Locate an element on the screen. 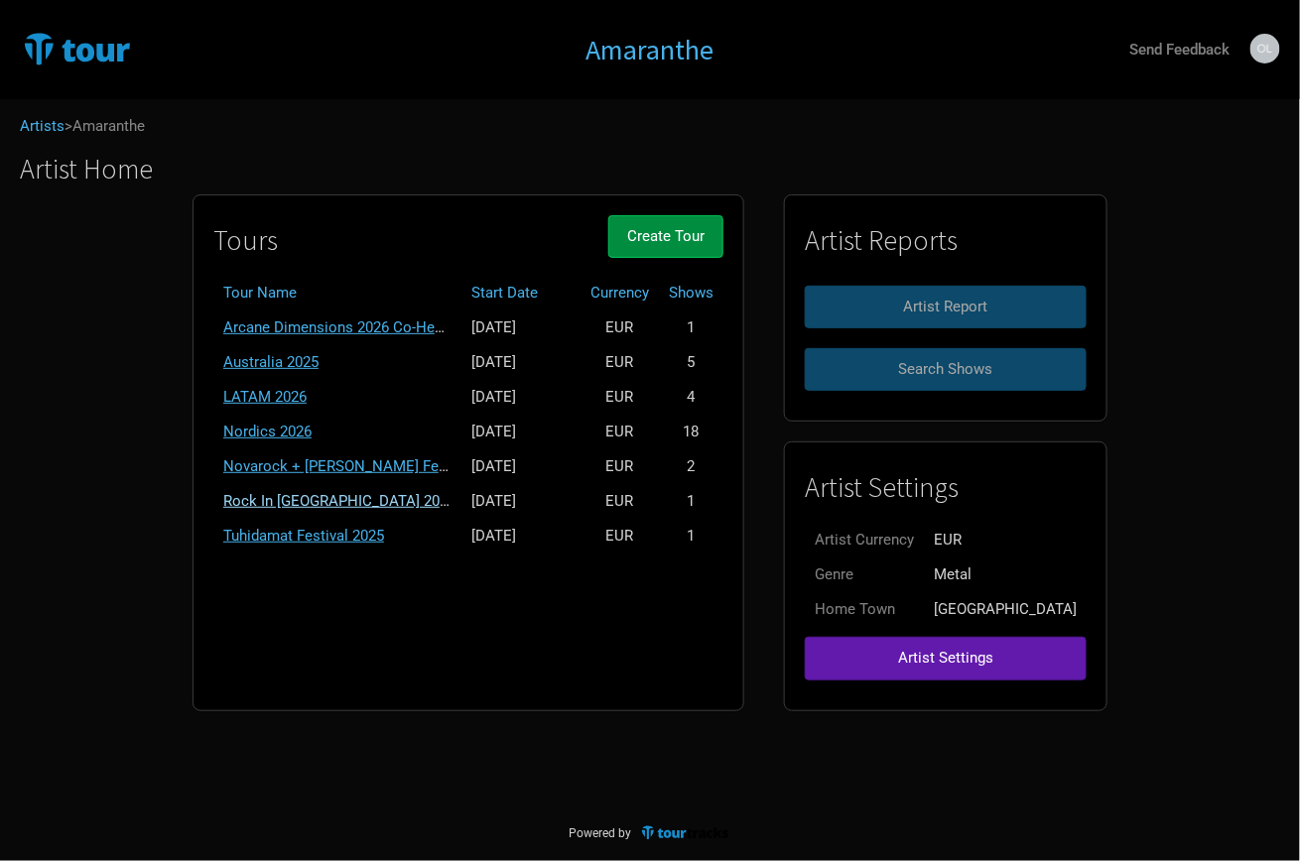 The height and width of the screenshot is (861, 1300). h1: Amaranthe is located at coordinates (649, 50).